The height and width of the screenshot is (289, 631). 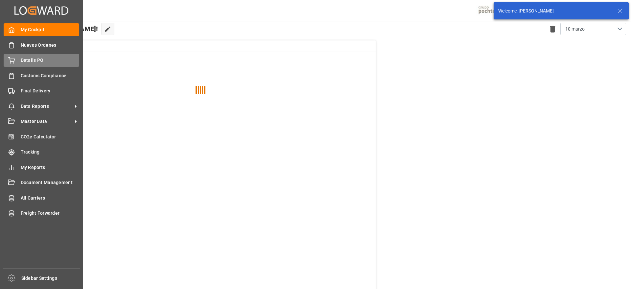 I want to click on a: Nuevas Ordenes, so click(x=41, y=45).